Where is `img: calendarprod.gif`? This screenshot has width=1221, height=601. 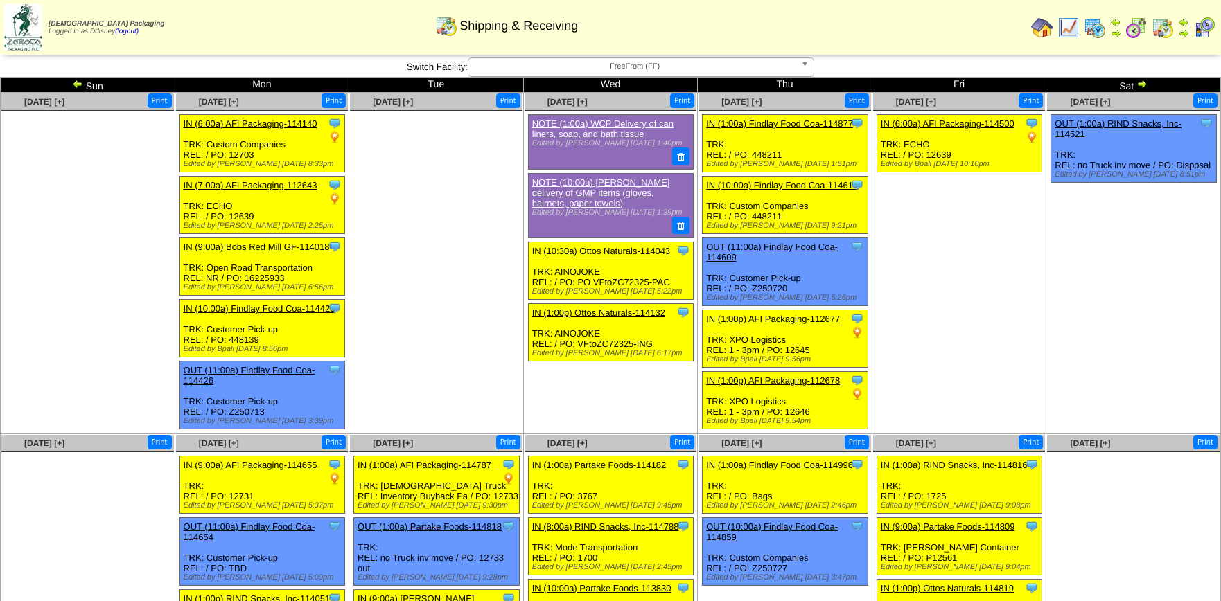
img: calendarprod.gif is located at coordinates (1095, 28).